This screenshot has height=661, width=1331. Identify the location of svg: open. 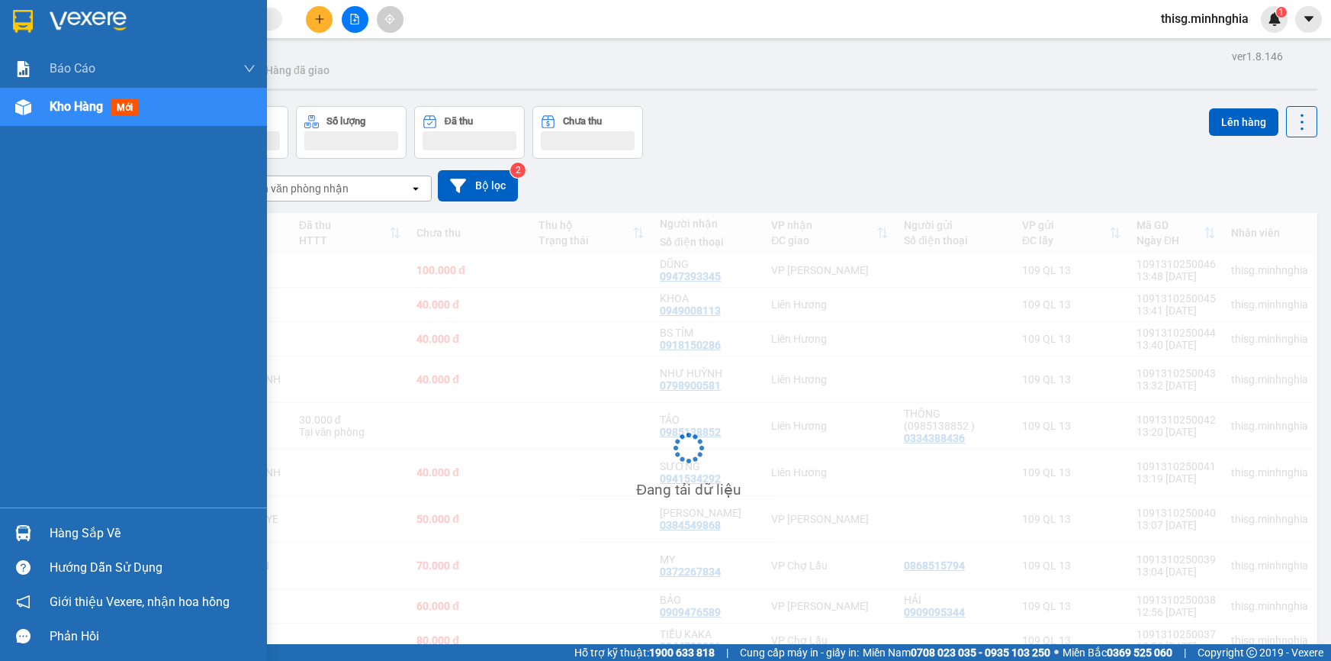
(416, 188).